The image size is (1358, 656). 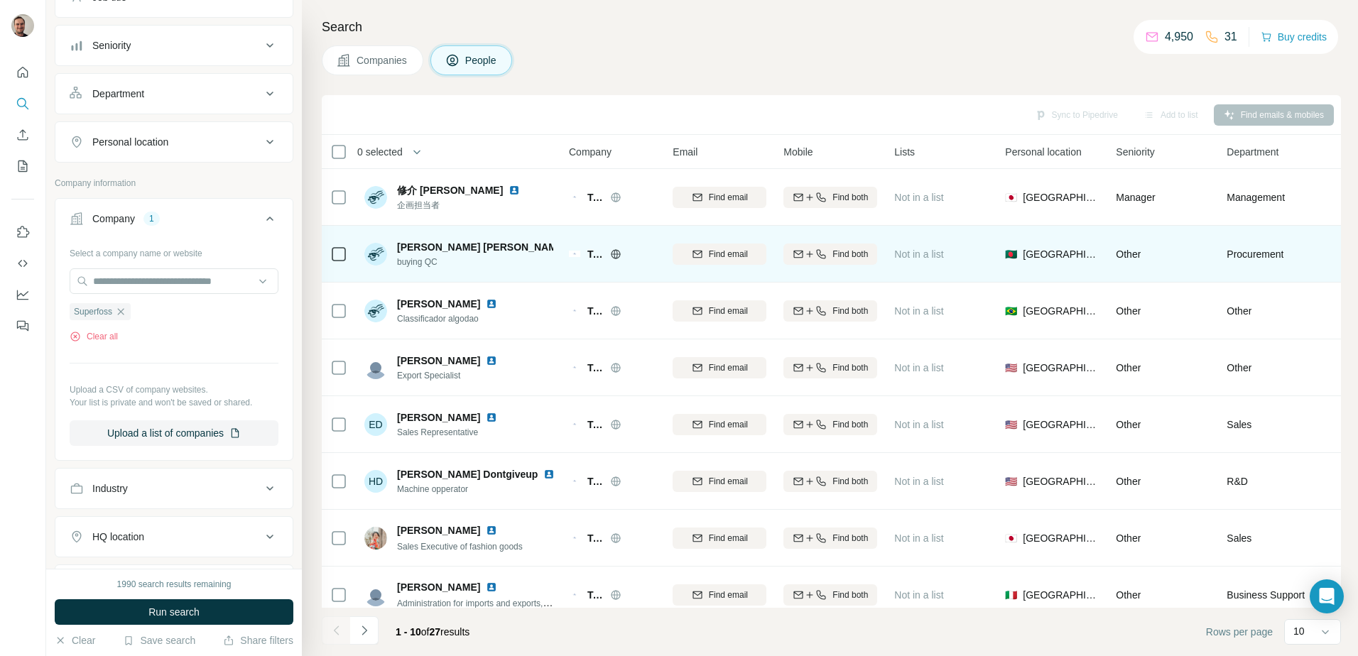 What do you see at coordinates (481, 60) in the screenshot?
I see `span: People` at bounding box center [481, 60].